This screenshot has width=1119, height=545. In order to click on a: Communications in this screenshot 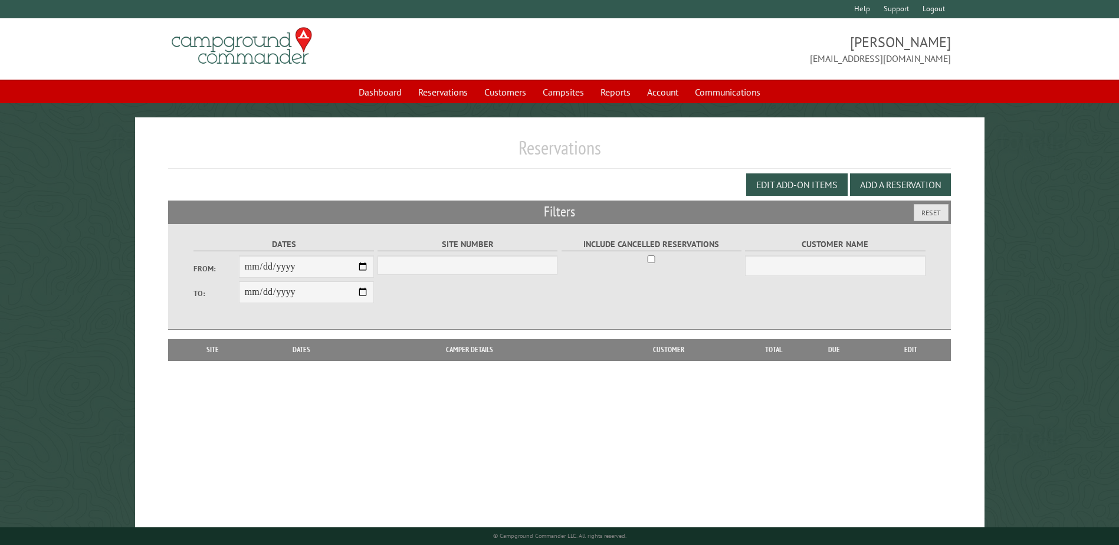, I will do `click(727, 92)`.